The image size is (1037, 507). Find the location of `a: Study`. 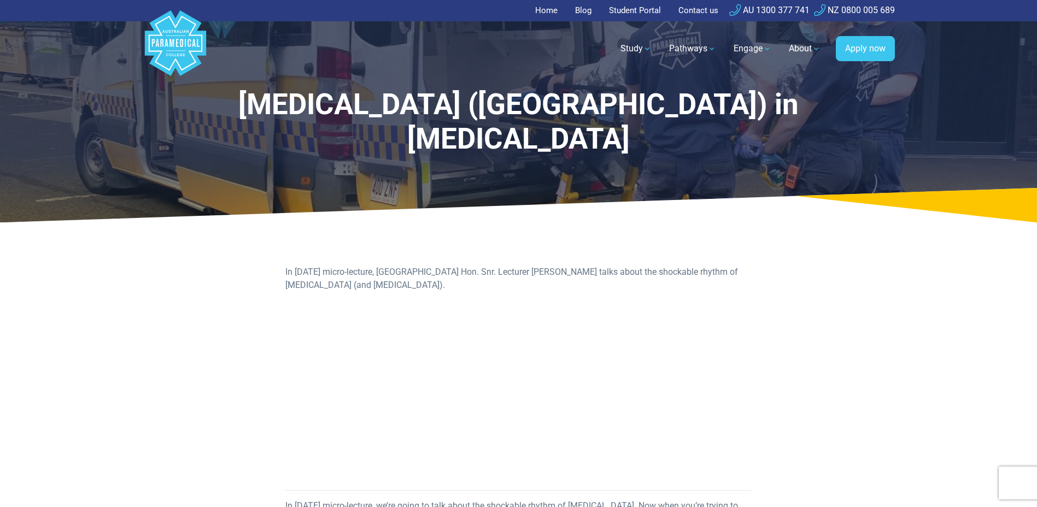

a: Study is located at coordinates (635, 49).